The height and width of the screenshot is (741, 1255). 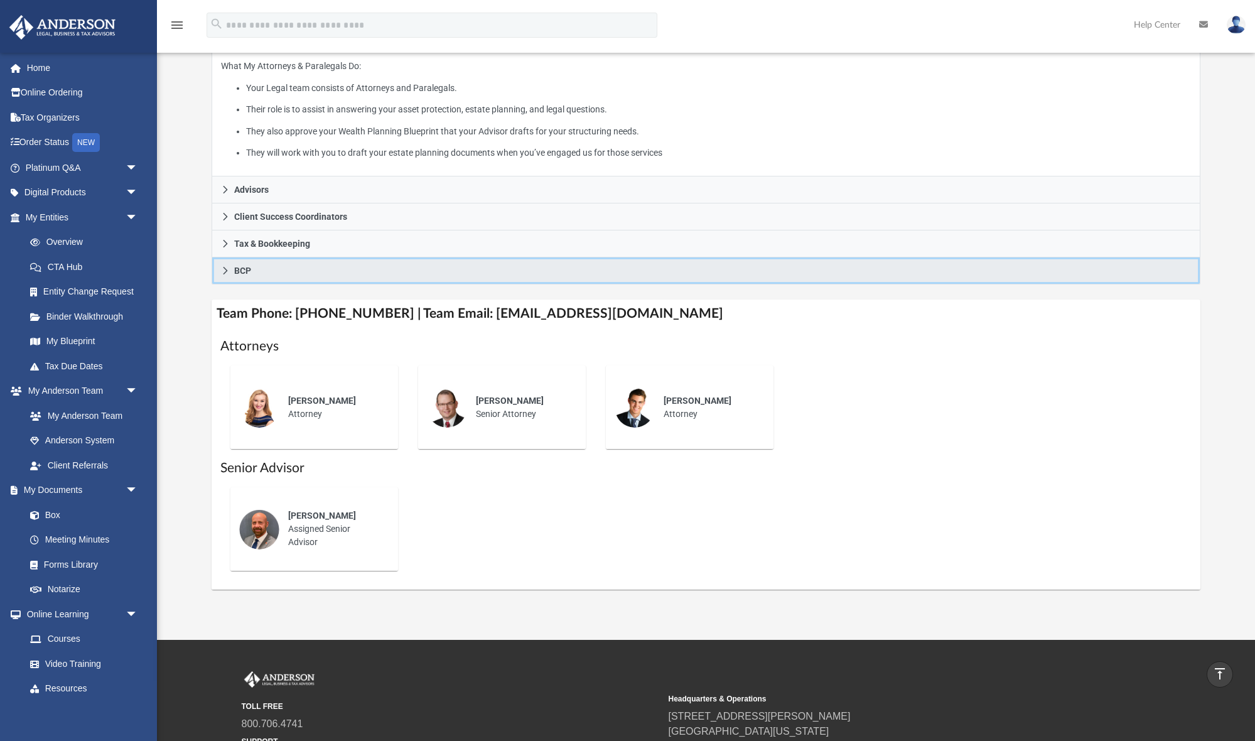 What do you see at coordinates (83, 193) in the screenshot?
I see `a: Digital Productsarrow_drop_down` at bounding box center [83, 193].